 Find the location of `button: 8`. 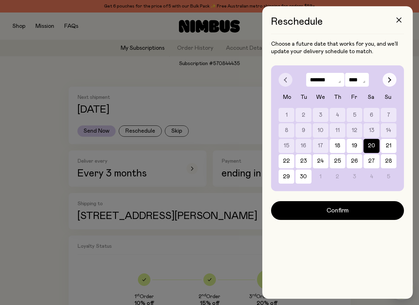

button: 8 is located at coordinates (286, 130).